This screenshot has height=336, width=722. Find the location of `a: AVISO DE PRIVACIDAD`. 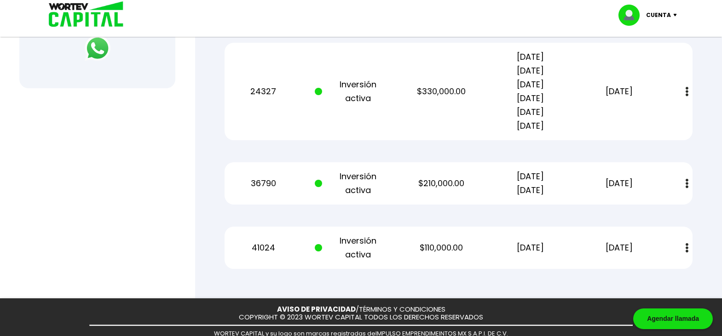

a: AVISO DE PRIVACIDAD is located at coordinates (316, 309).